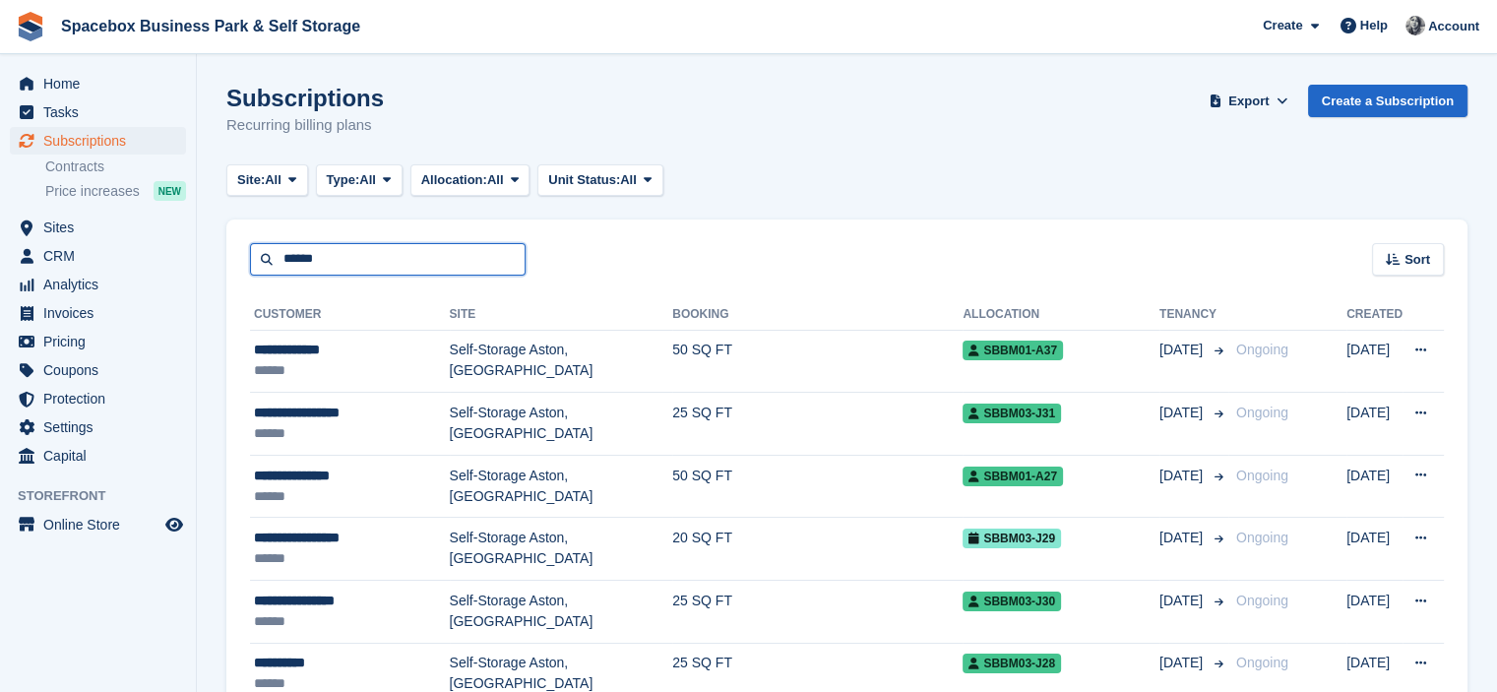 This screenshot has width=1497, height=692. Describe the element at coordinates (305, 125) in the screenshot. I see `p: Recurring billing plans` at that location.